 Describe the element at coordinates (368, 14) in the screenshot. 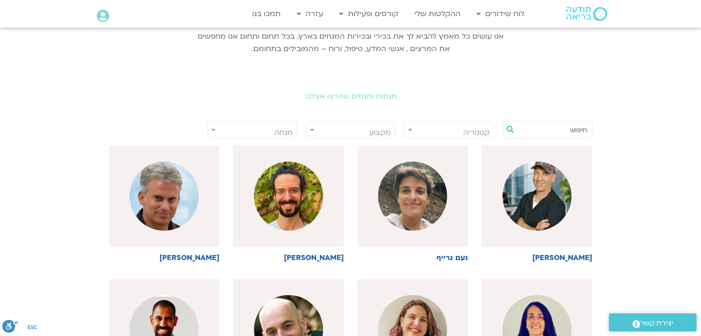

I see `a: קורסים ופעילות` at that location.